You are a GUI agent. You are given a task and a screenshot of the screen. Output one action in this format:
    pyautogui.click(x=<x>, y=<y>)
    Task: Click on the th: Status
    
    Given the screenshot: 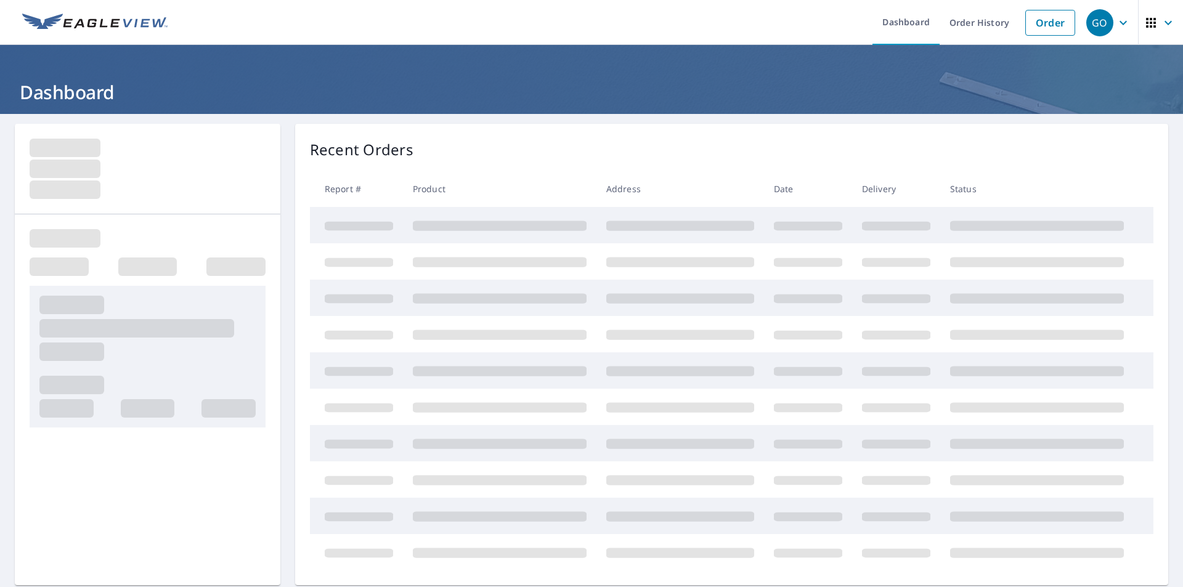 What is the action you would take?
    pyautogui.click(x=1037, y=188)
    